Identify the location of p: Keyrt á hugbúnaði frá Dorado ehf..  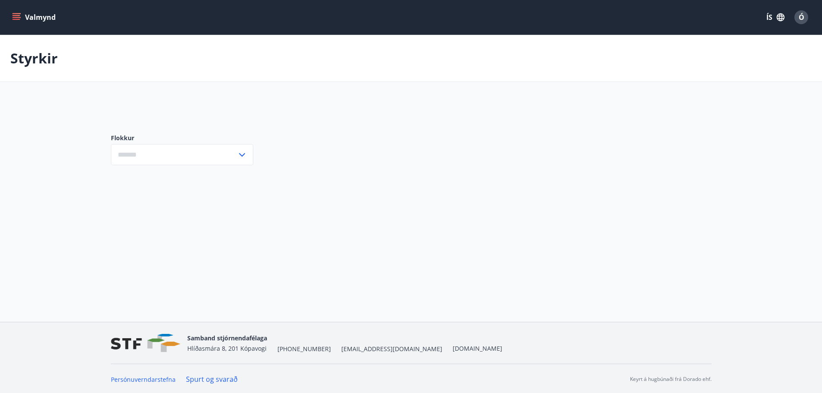
(670, 379).